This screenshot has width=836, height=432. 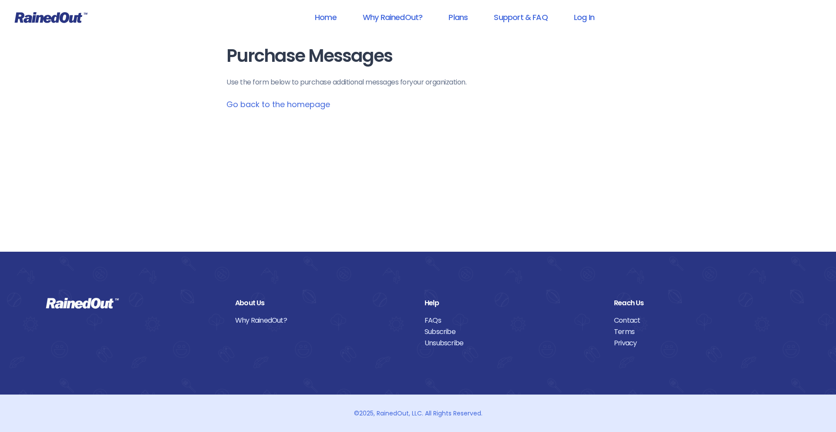 What do you see at coordinates (323, 303) in the screenshot?
I see `div: About Us` at bounding box center [323, 303].